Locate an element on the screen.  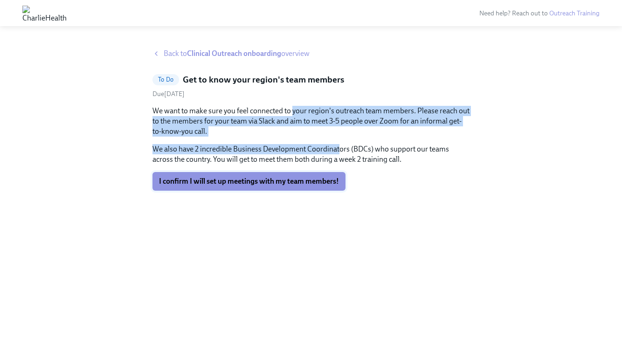
img: CharlieHealth is located at coordinates (44, 13).